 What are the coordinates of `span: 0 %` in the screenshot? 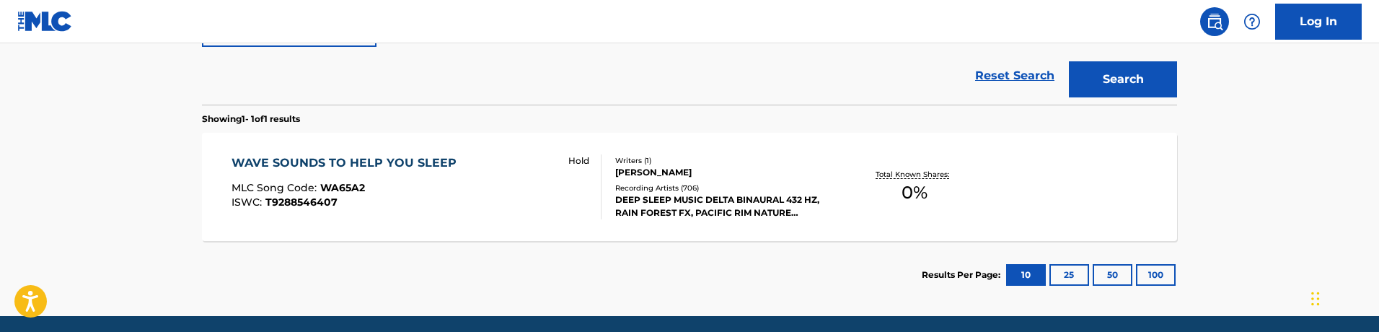 It's located at (915, 193).